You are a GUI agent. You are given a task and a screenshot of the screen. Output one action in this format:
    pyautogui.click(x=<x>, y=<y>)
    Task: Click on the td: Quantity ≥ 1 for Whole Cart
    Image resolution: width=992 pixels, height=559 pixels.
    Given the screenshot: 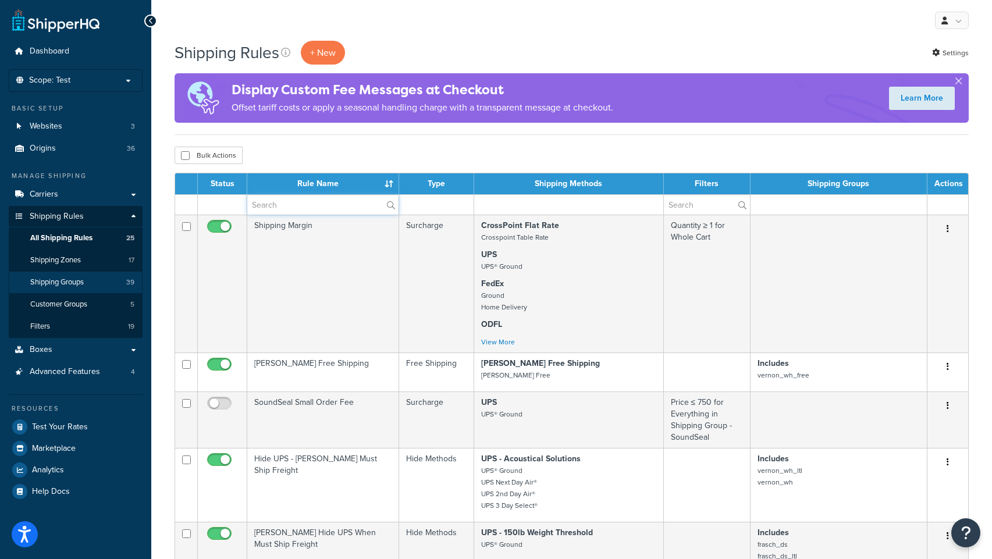 What is the action you would take?
    pyautogui.click(x=707, y=283)
    